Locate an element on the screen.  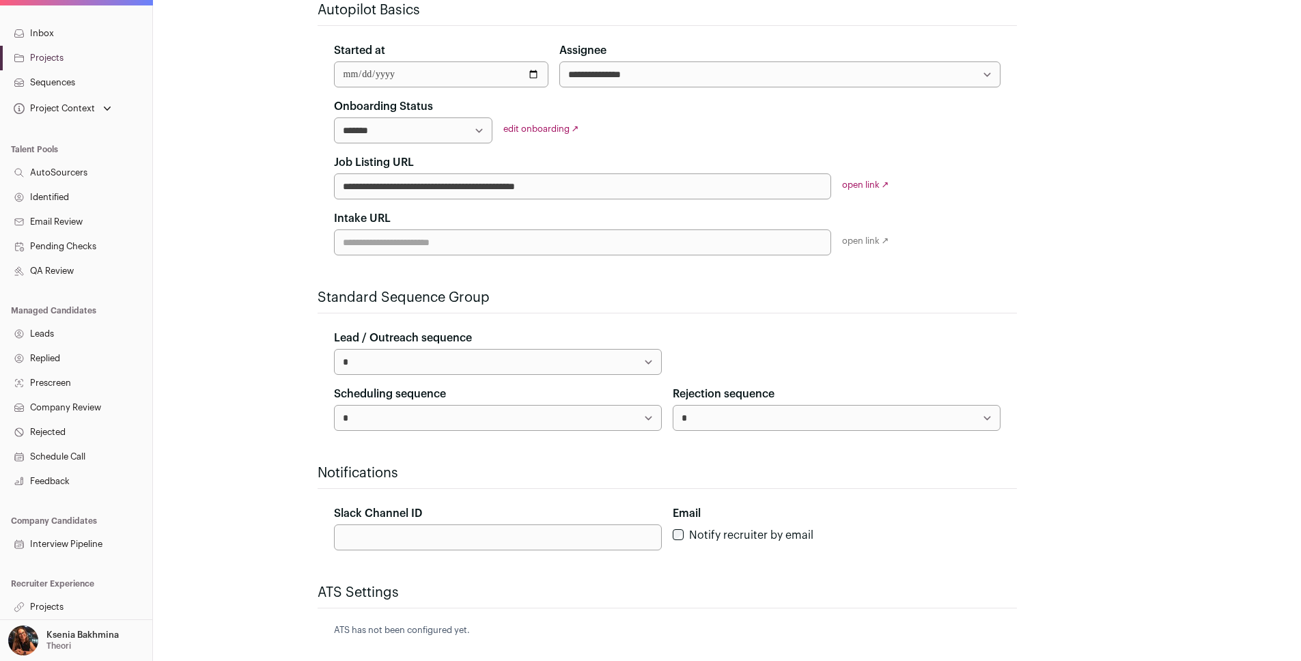
label: Slack Channel ID is located at coordinates (378, 513).